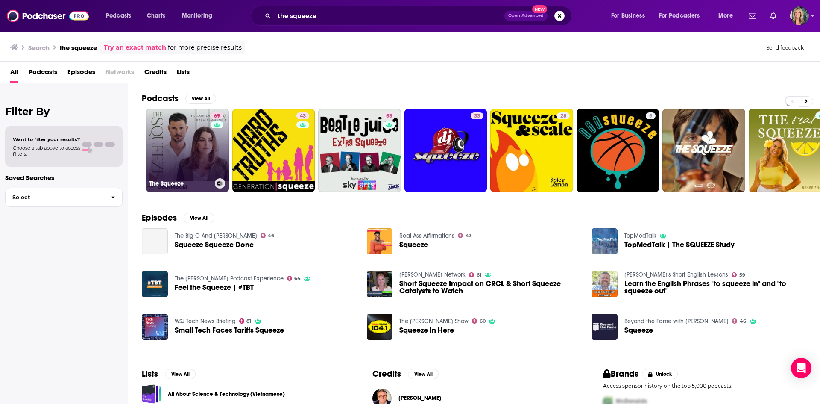  Describe the element at coordinates (155, 284) in the screenshot. I see `a: Feel the Squeeze | #TBT` at that location.